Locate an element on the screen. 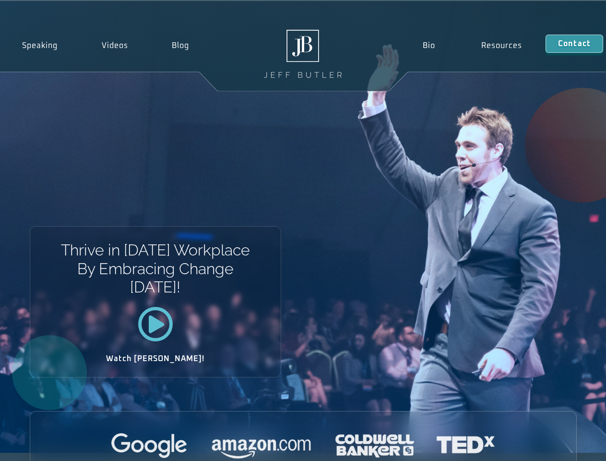 Image resolution: width=606 pixels, height=461 pixels. a: Videos is located at coordinates (115, 46).